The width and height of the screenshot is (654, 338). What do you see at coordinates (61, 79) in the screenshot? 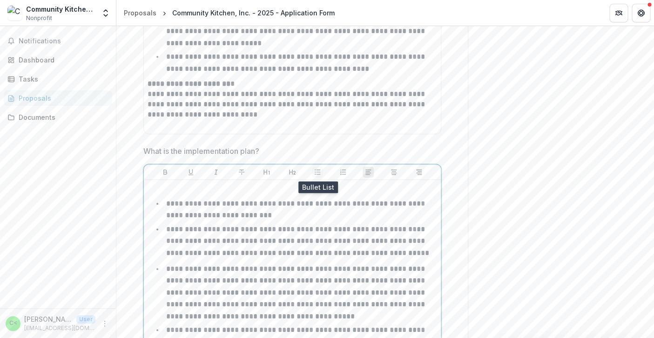
I see `div: Tasks` at bounding box center [61, 79].